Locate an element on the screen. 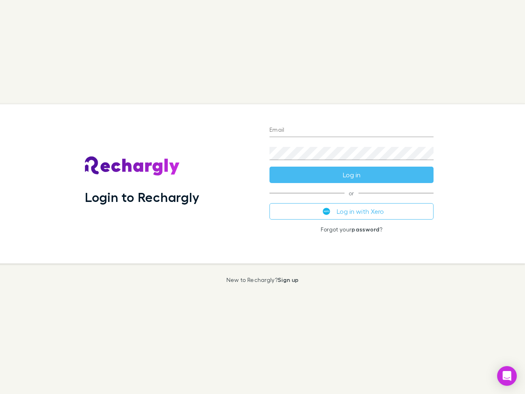 This screenshot has width=525, height=394. h1: Login to Rechargly is located at coordinates (142, 197).